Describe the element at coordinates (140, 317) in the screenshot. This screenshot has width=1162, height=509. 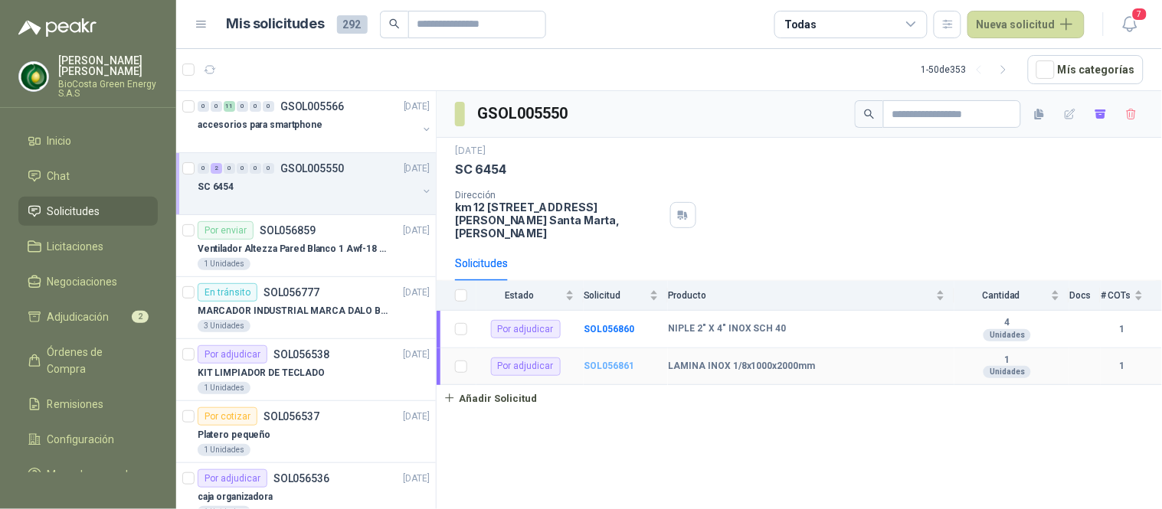
I see `span: 2` at that location.